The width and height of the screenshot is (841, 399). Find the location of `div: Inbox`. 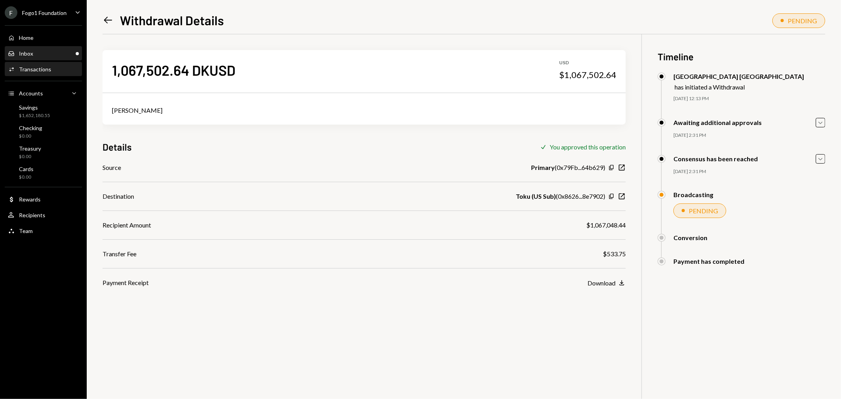

div: Inbox is located at coordinates (26, 53).